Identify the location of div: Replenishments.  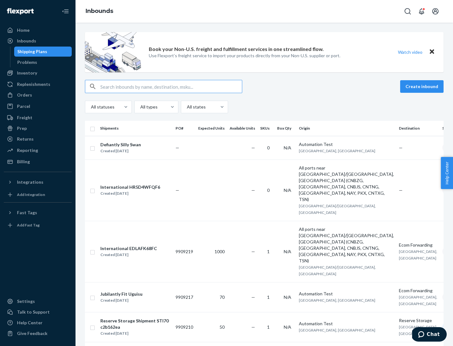
(34, 84).